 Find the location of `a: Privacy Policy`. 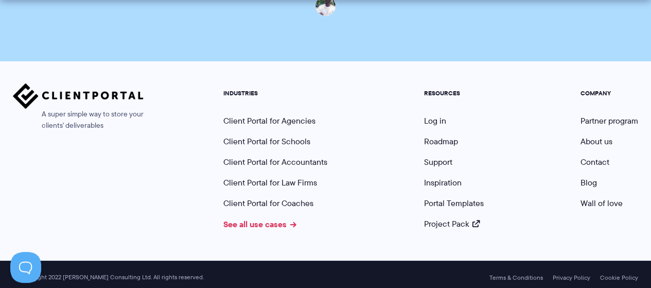

a: Privacy Policy is located at coordinates (571, 277).